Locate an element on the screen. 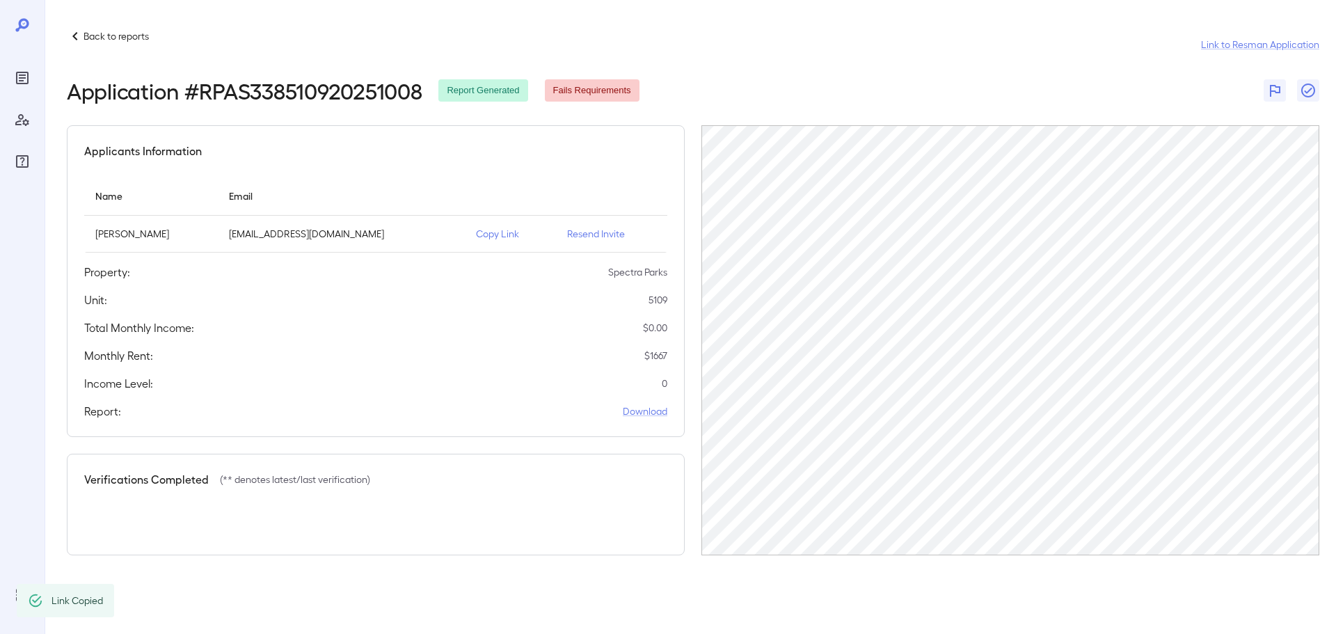  h5: Unit: is located at coordinates (95, 300).